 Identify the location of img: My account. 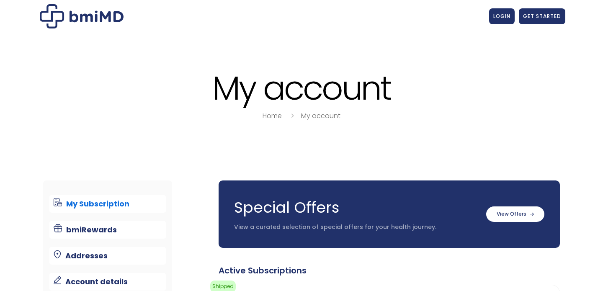
(82, 16).